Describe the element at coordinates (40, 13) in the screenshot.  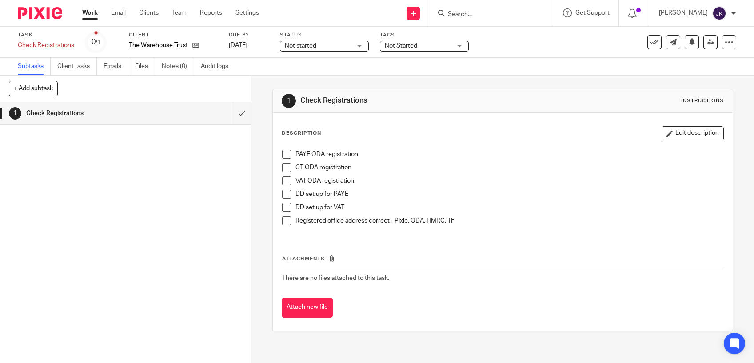
I see `img: Pixie` at that location.